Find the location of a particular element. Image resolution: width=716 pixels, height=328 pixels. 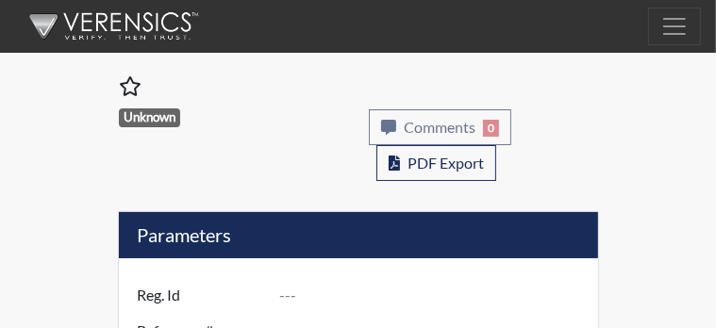

span: 0 is located at coordinates (490, 128).